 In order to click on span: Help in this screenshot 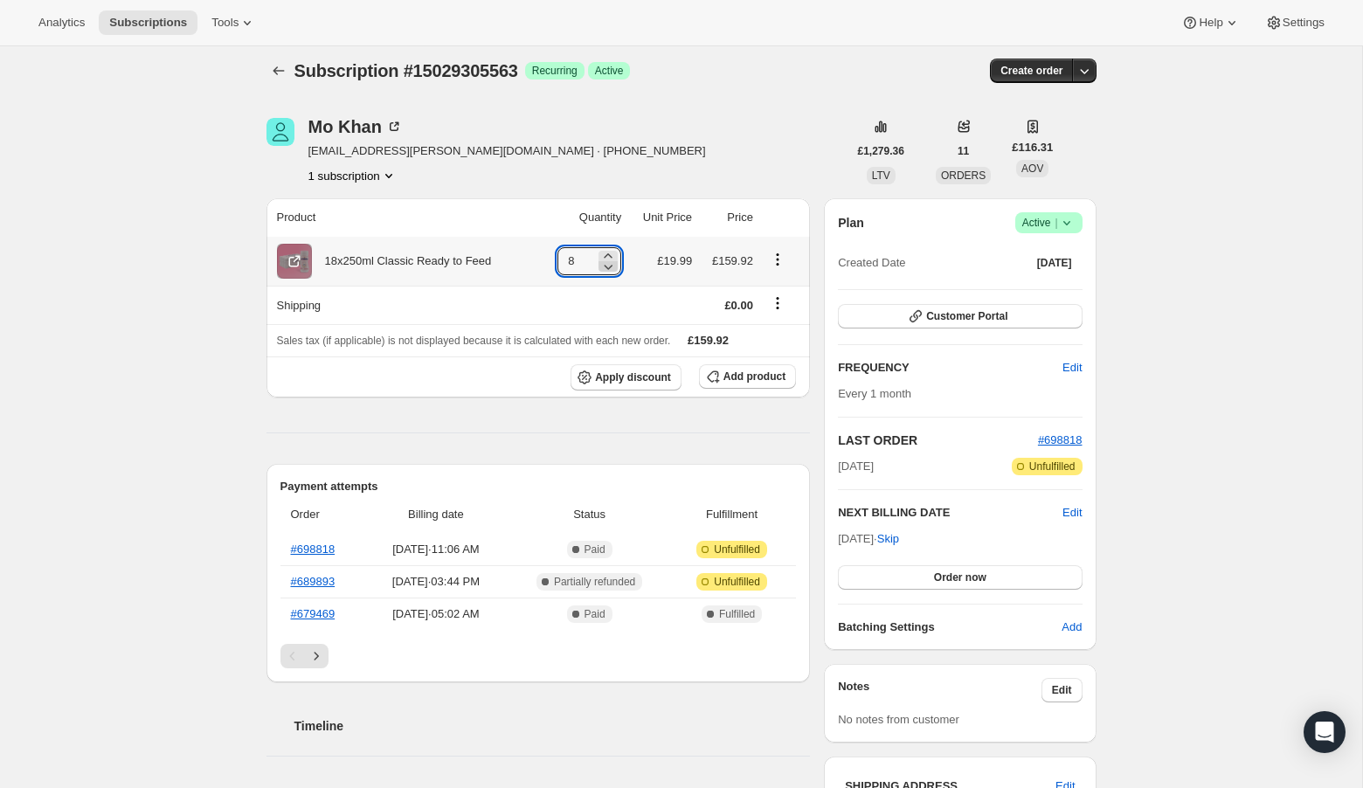, I will do `click(1210, 23)`.